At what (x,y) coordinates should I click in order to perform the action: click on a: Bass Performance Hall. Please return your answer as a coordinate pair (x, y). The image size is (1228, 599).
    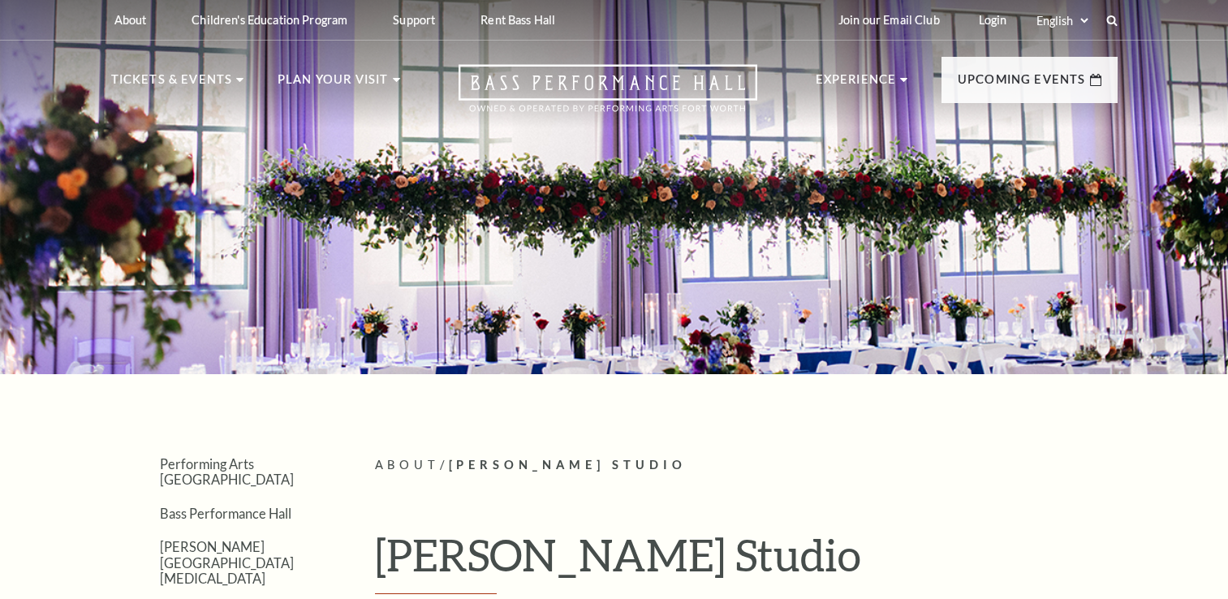
    Looking at the image, I should click on (226, 513).